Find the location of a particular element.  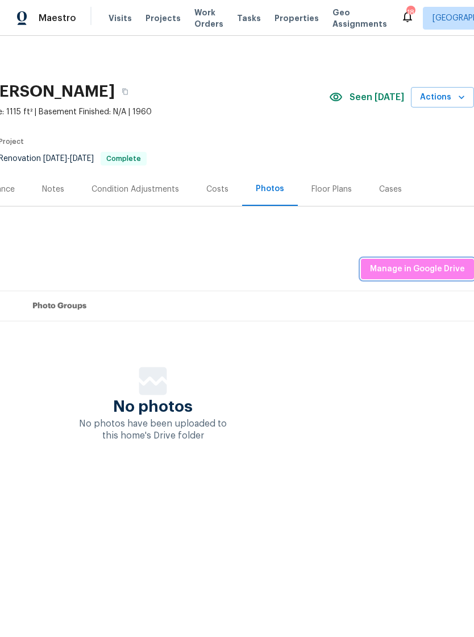

button: Copy Address is located at coordinates (125, 92).